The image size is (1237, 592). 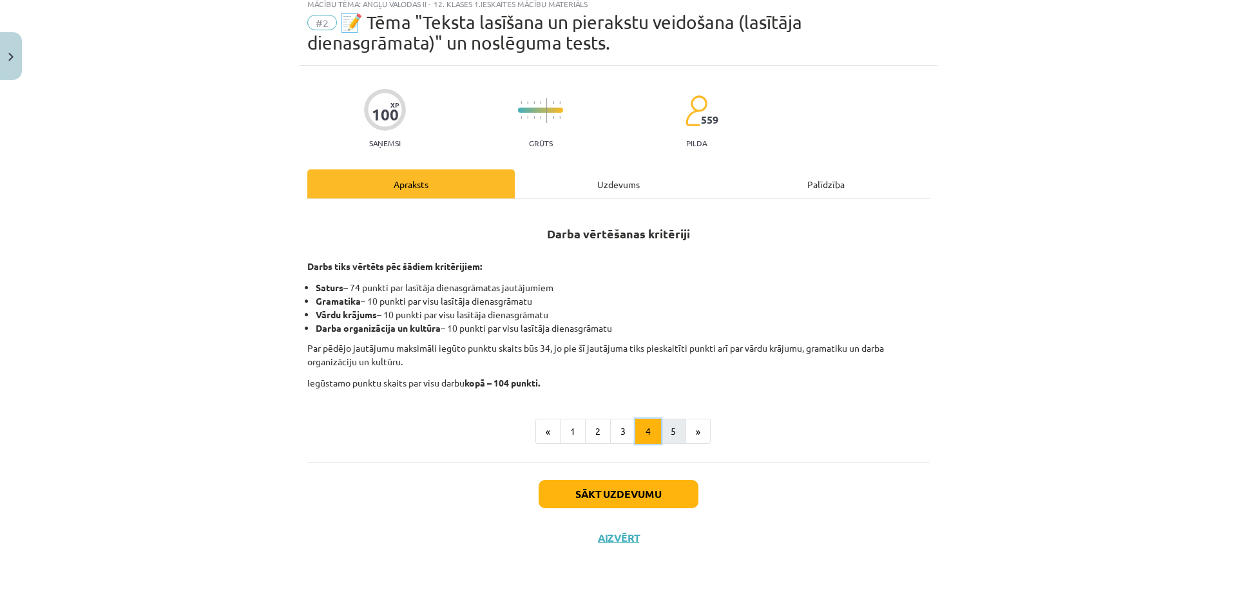 What do you see at coordinates (623, 432) in the screenshot?
I see `button: 3` at bounding box center [623, 432].